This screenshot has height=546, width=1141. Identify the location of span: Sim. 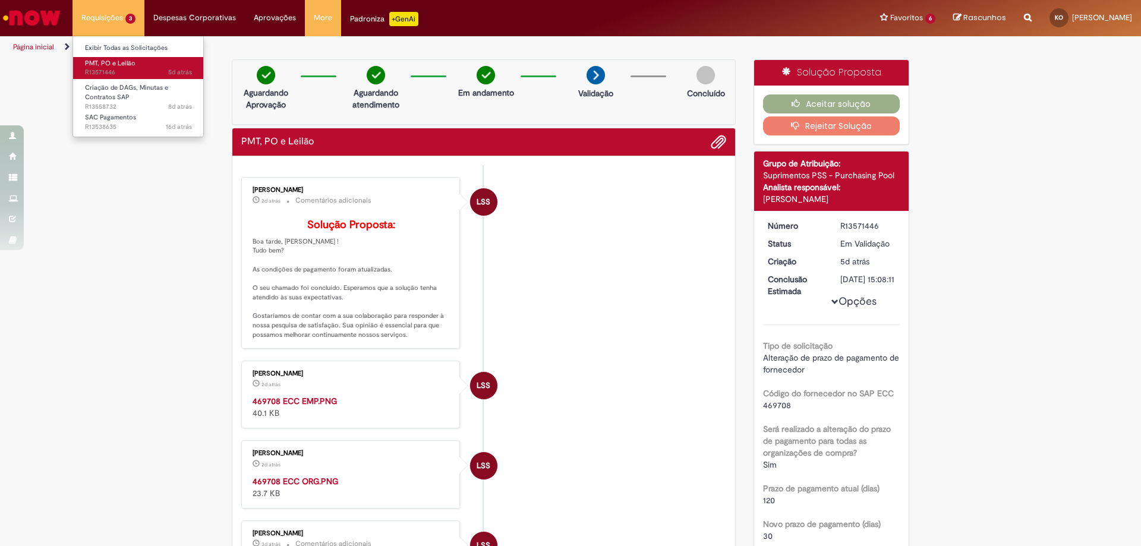
(769, 465).